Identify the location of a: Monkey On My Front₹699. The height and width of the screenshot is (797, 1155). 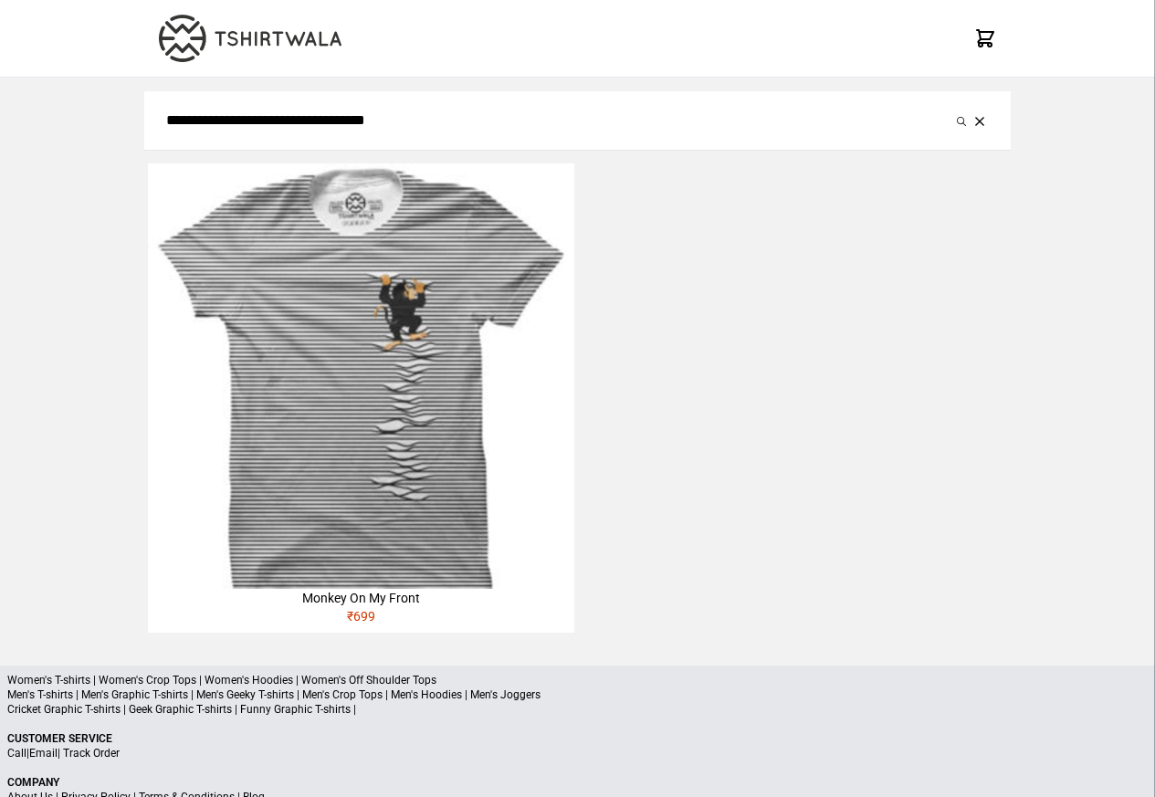
(361, 398).